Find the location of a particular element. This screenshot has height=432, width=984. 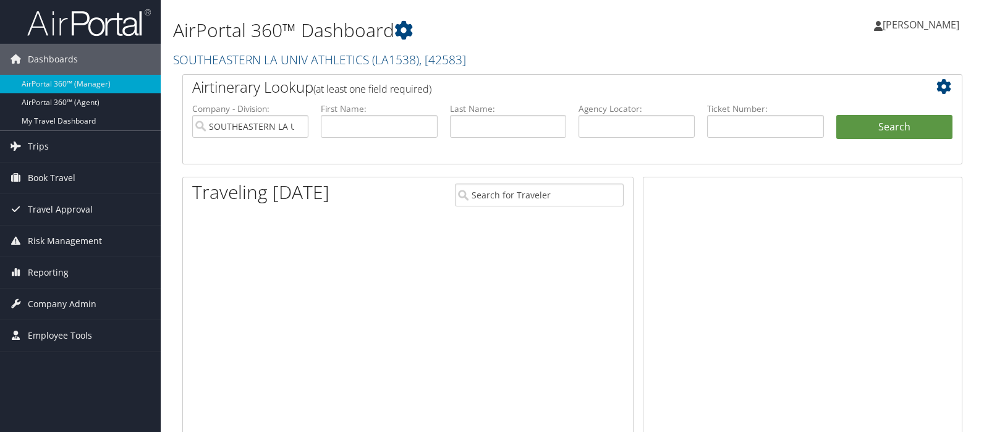

span: Travel Approval is located at coordinates (60, 210).